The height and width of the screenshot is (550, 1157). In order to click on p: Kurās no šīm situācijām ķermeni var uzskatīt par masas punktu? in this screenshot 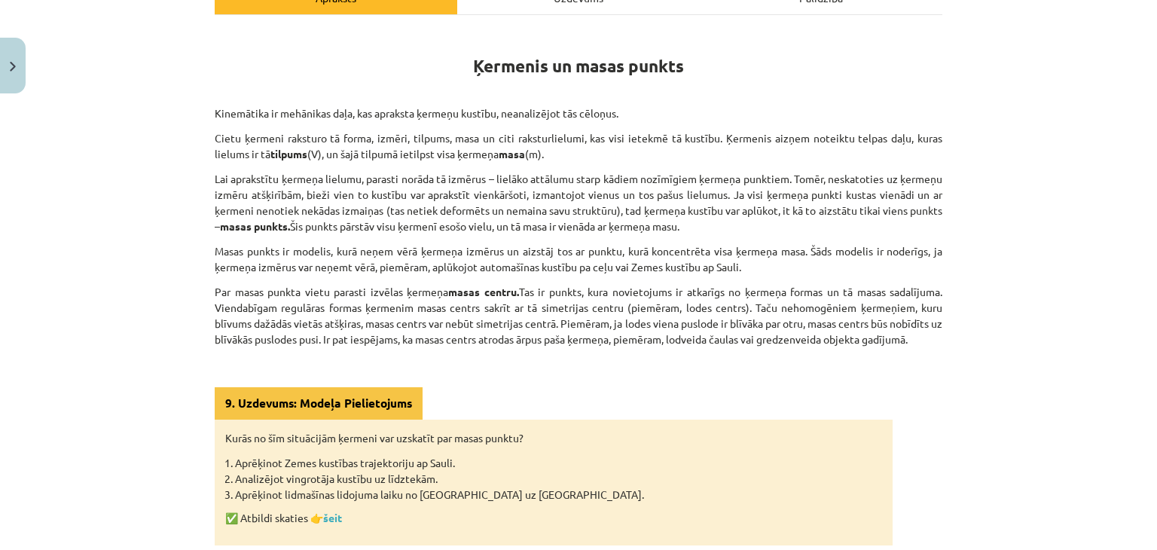, I will do `click(554, 438)`.